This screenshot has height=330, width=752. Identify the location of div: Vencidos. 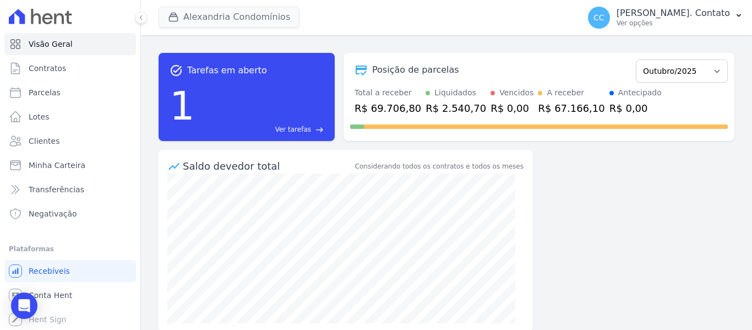
(516, 92).